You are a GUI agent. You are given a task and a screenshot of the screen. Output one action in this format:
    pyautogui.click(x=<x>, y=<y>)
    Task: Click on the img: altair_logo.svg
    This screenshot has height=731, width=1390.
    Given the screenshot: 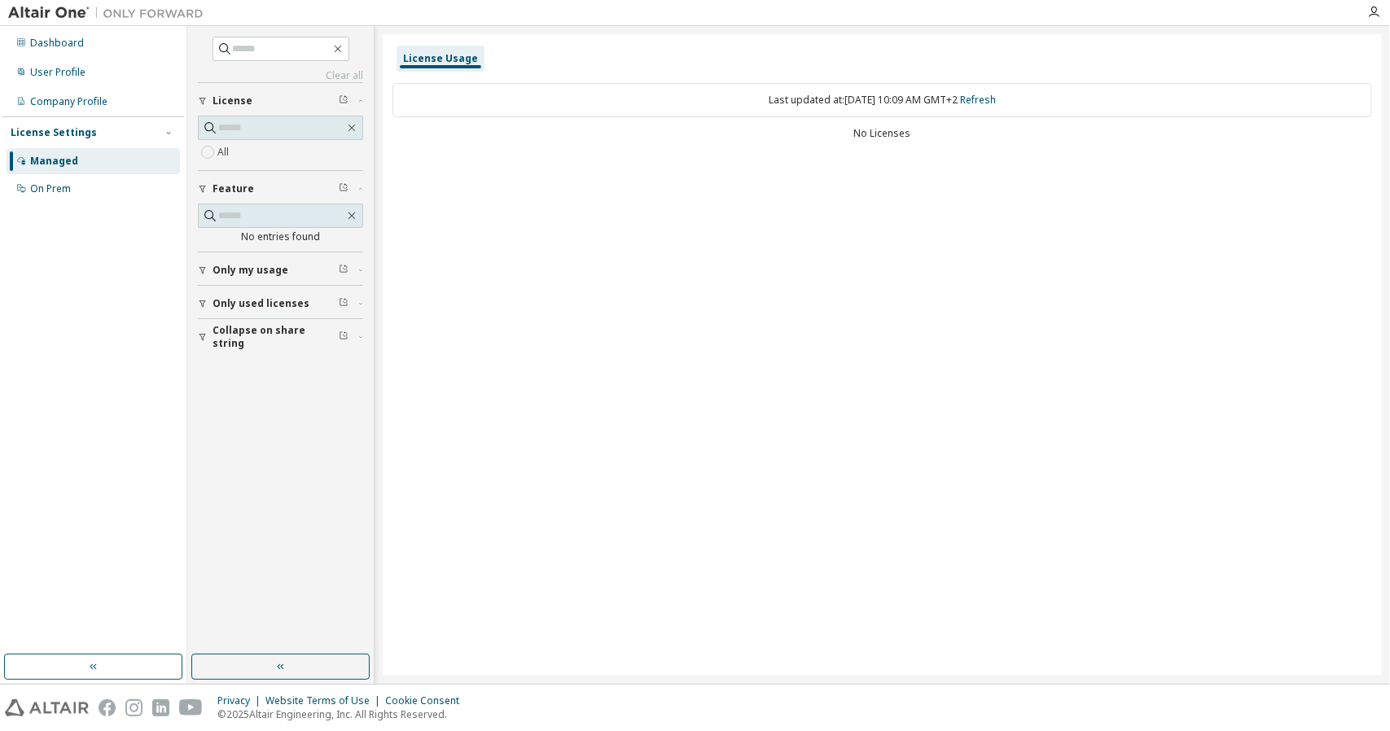 What is the action you would take?
    pyautogui.click(x=46, y=708)
    